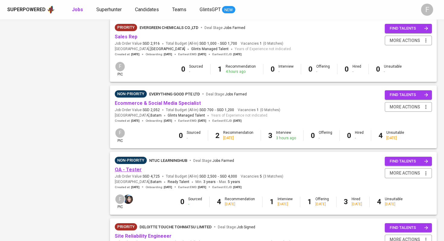 This screenshot has width=444, height=241. What do you see at coordinates (219, 202) in the screenshot?
I see `b: 4` at bounding box center [219, 202].